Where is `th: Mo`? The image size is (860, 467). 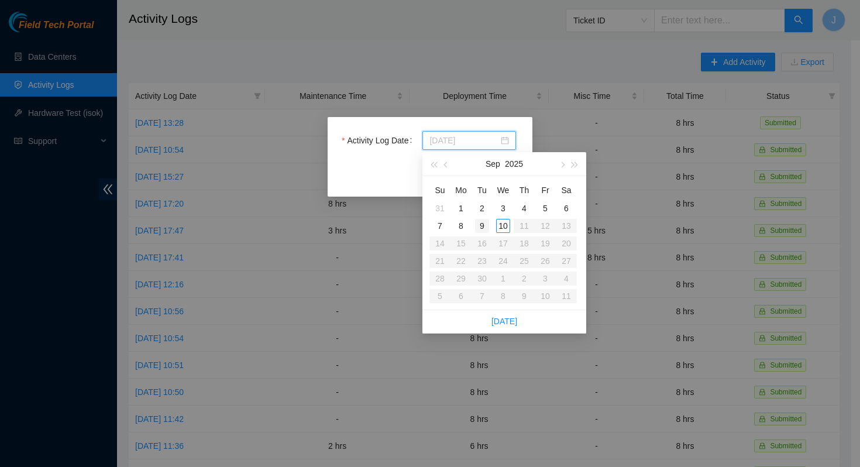 th: Mo is located at coordinates (461, 190).